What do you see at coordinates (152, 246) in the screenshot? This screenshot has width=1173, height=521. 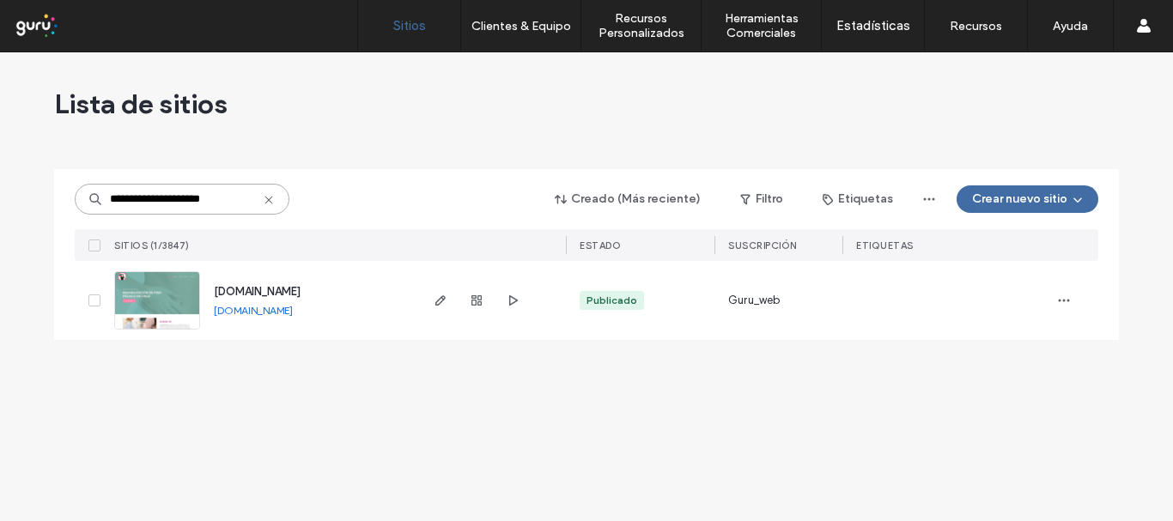 I see `span: SITIOS (1/3847)` at bounding box center [152, 246].